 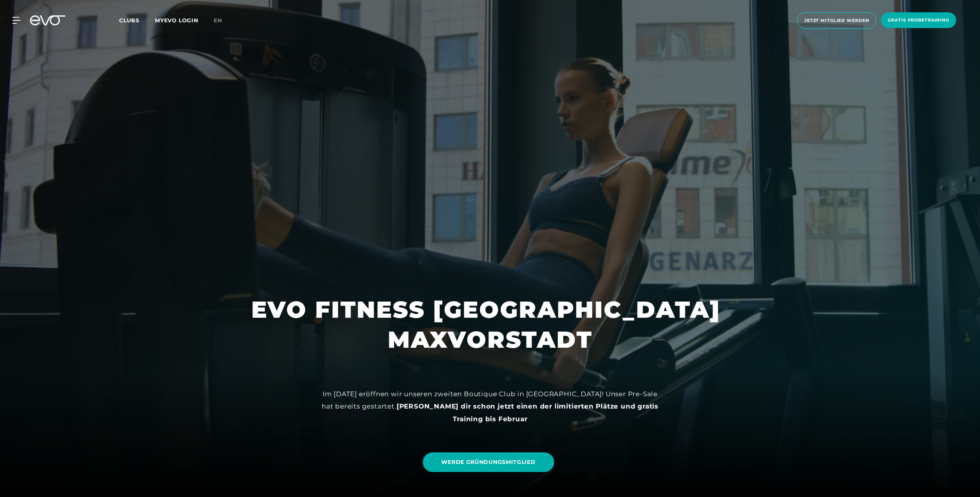 I want to click on a: WERDE GRÜNDUNGSMITGLIED, so click(x=488, y=462).